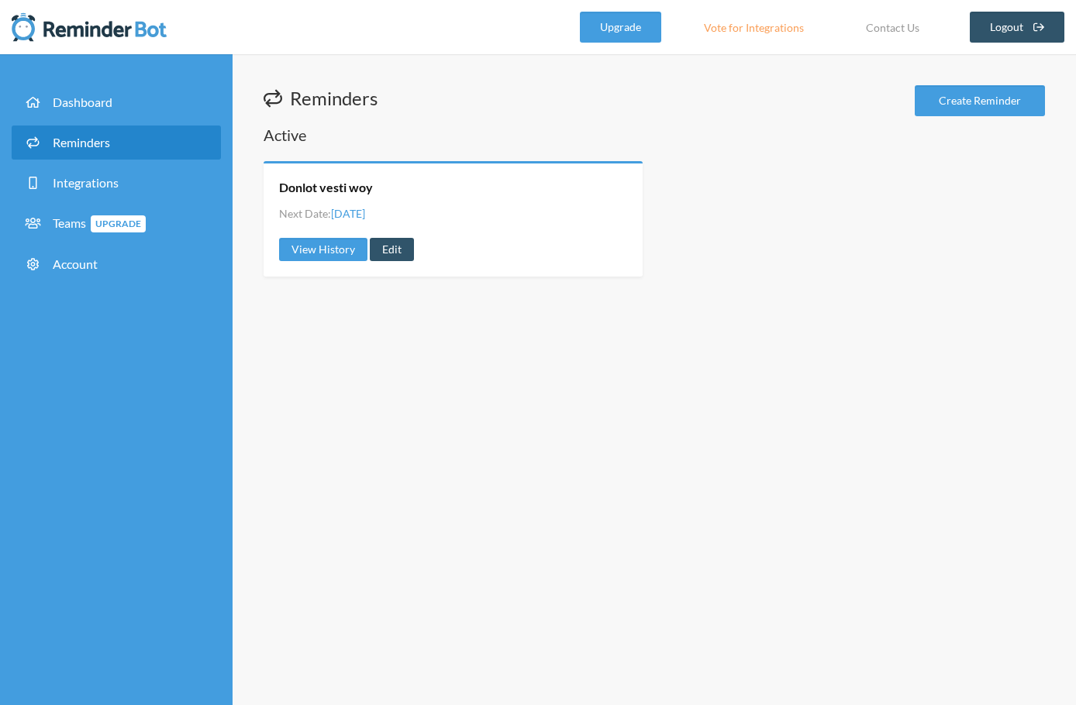  Describe the element at coordinates (979, 101) in the screenshot. I see `a: Create Reminder` at that location.